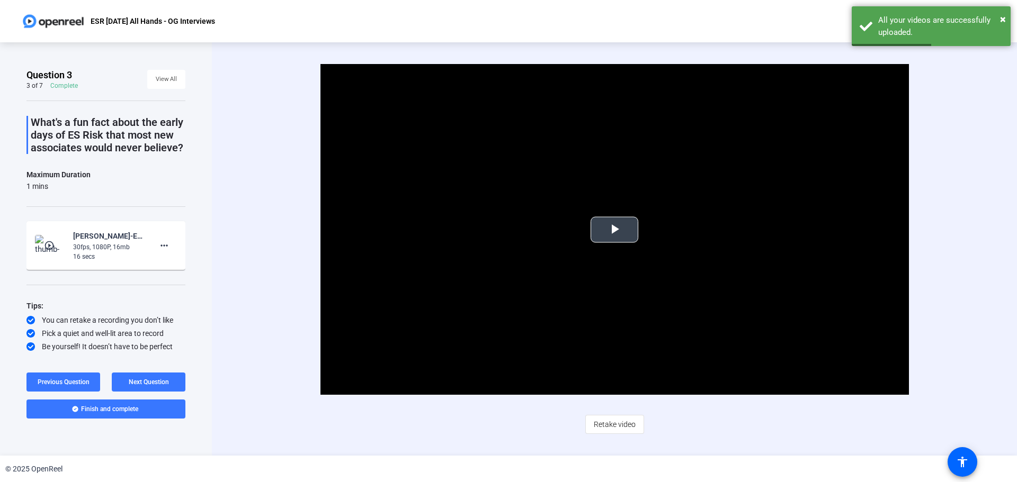  Describe the element at coordinates (109, 257) in the screenshot. I see `div: 16 secs` at that location.